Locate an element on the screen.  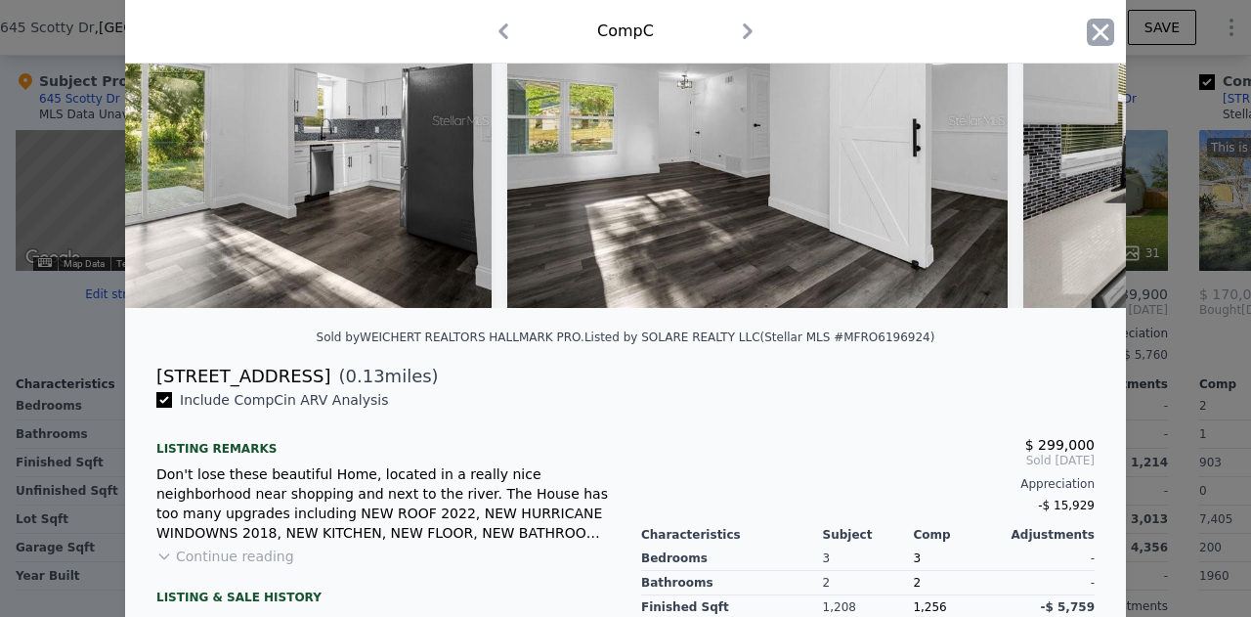
div: 3 is located at coordinates (868, 558).